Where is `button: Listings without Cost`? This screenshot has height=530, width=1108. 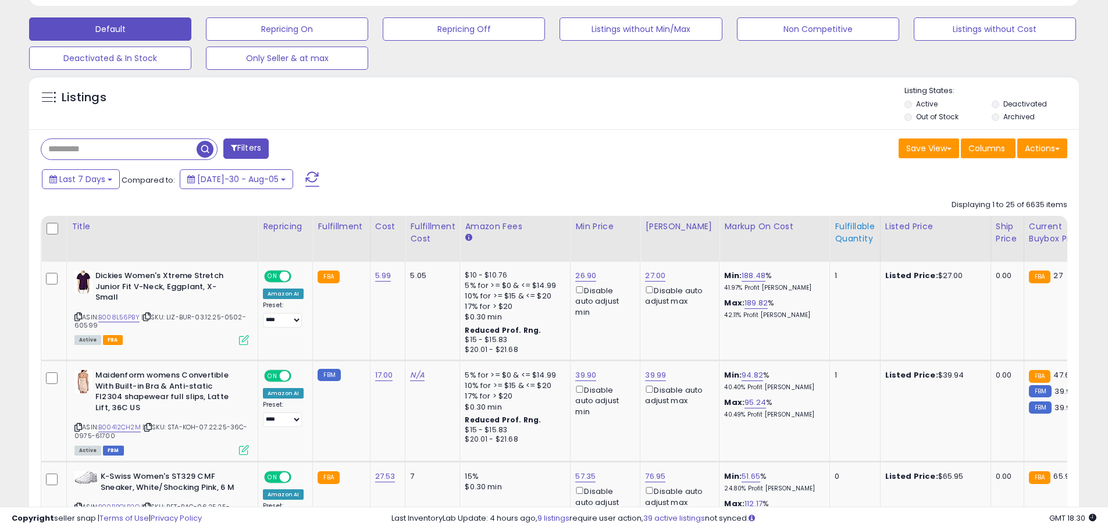
button: Listings without Cost is located at coordinates (995, 29).